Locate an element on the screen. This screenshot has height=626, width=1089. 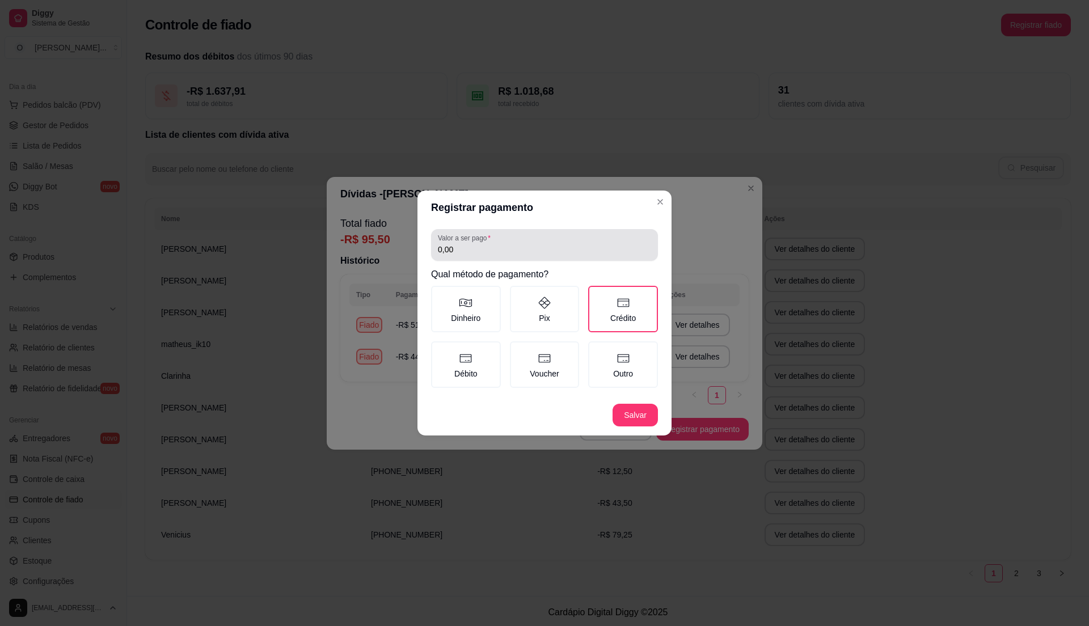
label: Dinheiro is located at coordinates (466, 309).